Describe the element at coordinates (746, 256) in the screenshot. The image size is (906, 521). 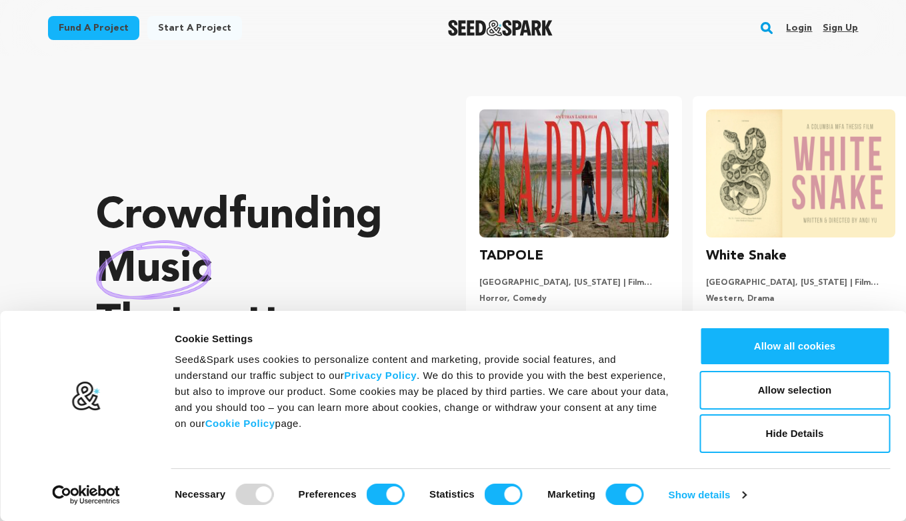
I see `h3: White Snake` at that location.